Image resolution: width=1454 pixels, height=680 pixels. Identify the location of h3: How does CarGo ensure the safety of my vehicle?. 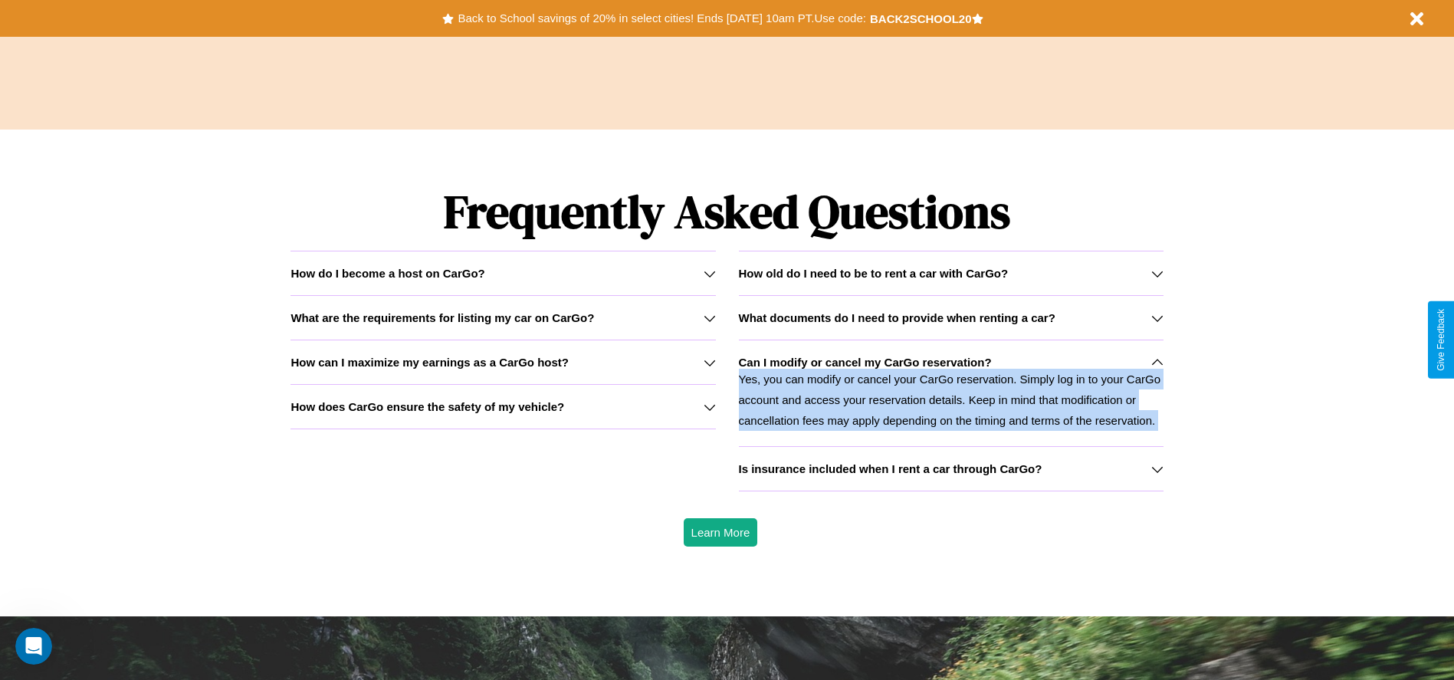
(427, 406).